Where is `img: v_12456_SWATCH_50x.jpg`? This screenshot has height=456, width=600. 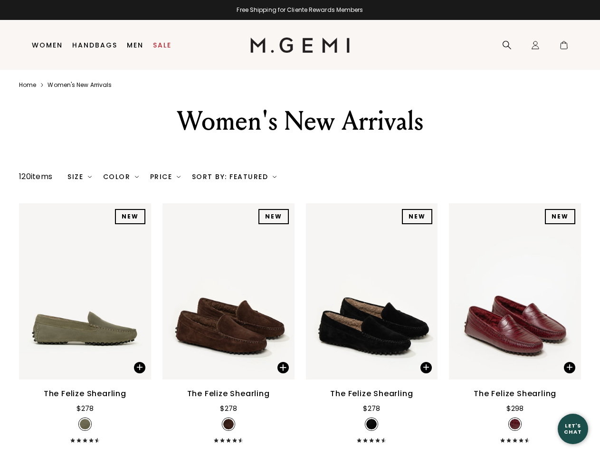
img: v_12456_SWATCH_50x.jpg is located at coordinates (372, 424).